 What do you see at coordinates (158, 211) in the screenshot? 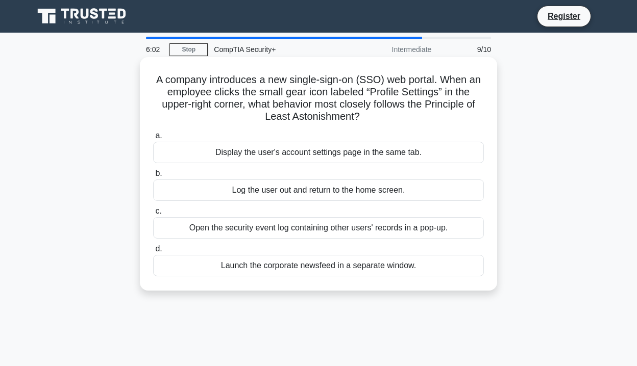
I see `span: c.` at bounding box center [158, 211].